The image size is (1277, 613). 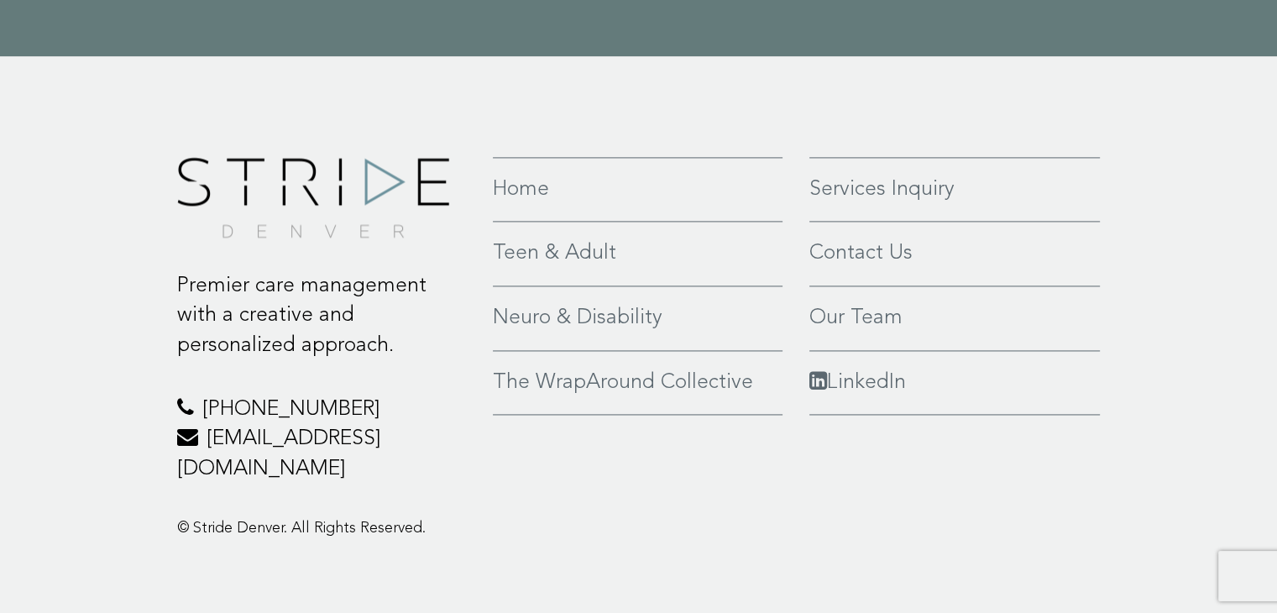 I want to click on a: Our Team, so click(x=954, y=318).